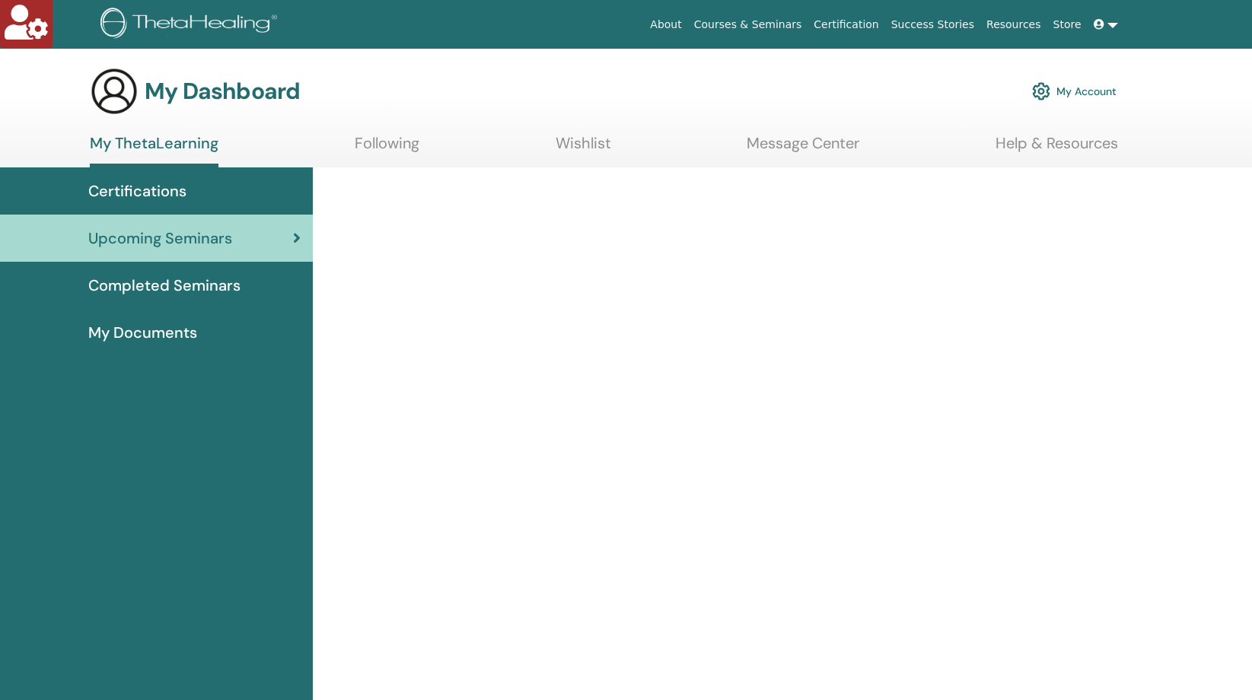 The width and height of the screenshot is (1252, 700). What do you see at coordinates (387, 148) in the screenshot?
I see `a: Following` at bounding box center [387, 148].